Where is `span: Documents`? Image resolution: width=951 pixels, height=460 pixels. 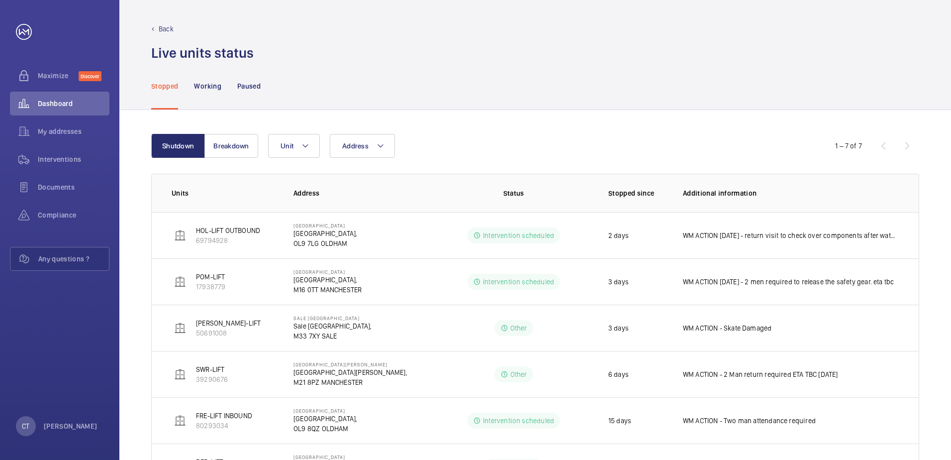
span: Documents is located at coordinates (74, 187).